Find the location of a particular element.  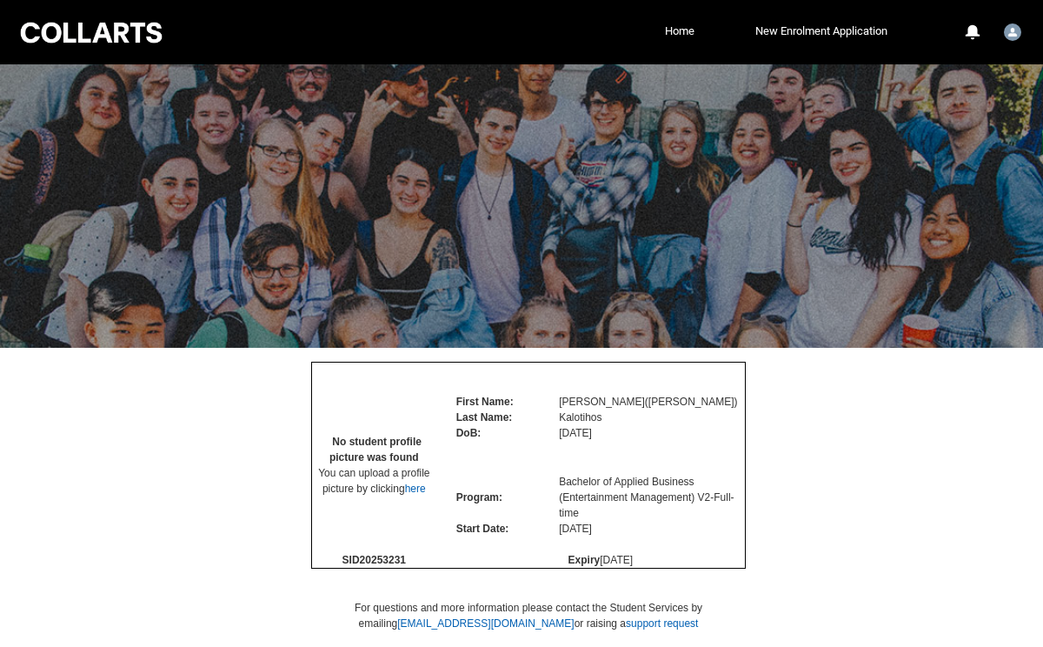

a: New Enrolment Application is located at coordinates (821, 31).